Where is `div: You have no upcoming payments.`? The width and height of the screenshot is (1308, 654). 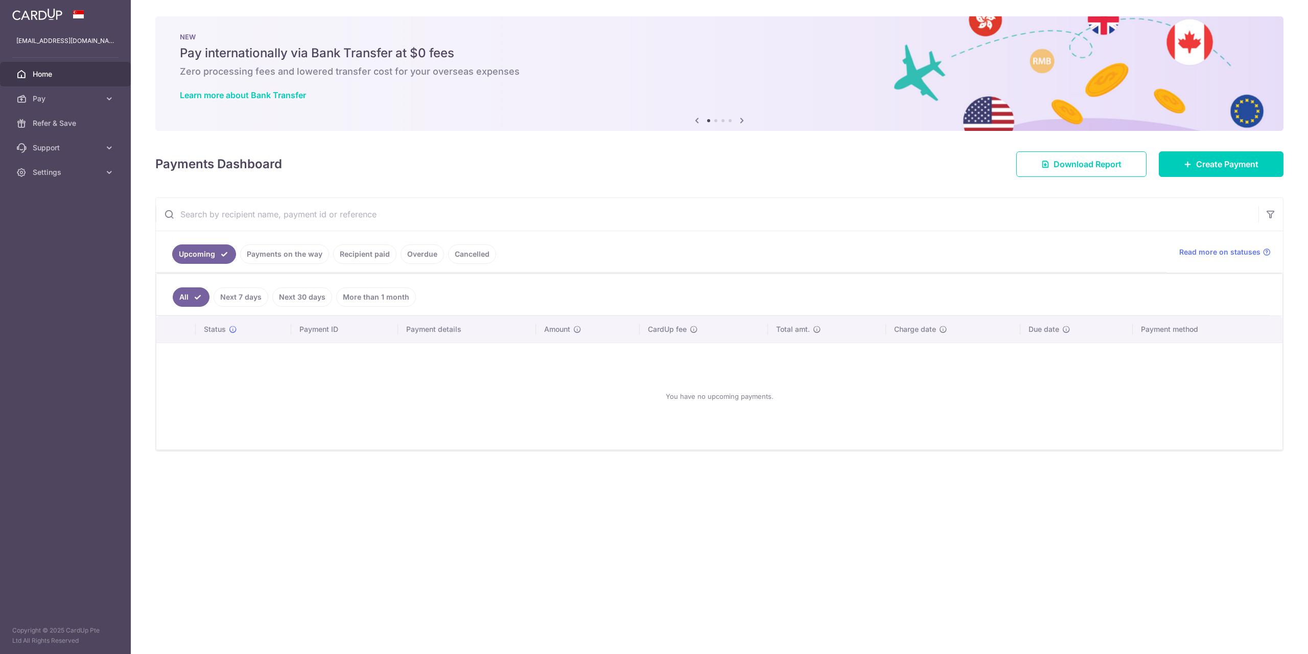 div: You have no upcoming payments. is located at coordinates (720, 396).